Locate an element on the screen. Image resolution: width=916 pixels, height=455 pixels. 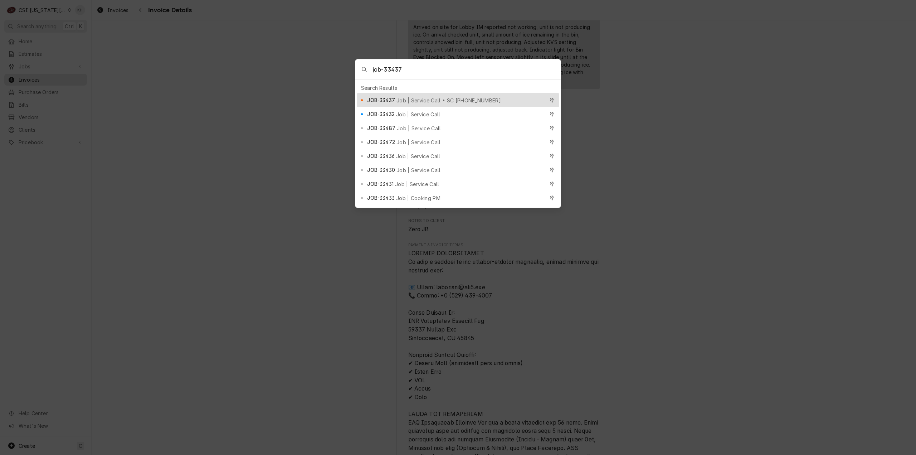
span: JOB-33436 is located at coordinates (381, 156).